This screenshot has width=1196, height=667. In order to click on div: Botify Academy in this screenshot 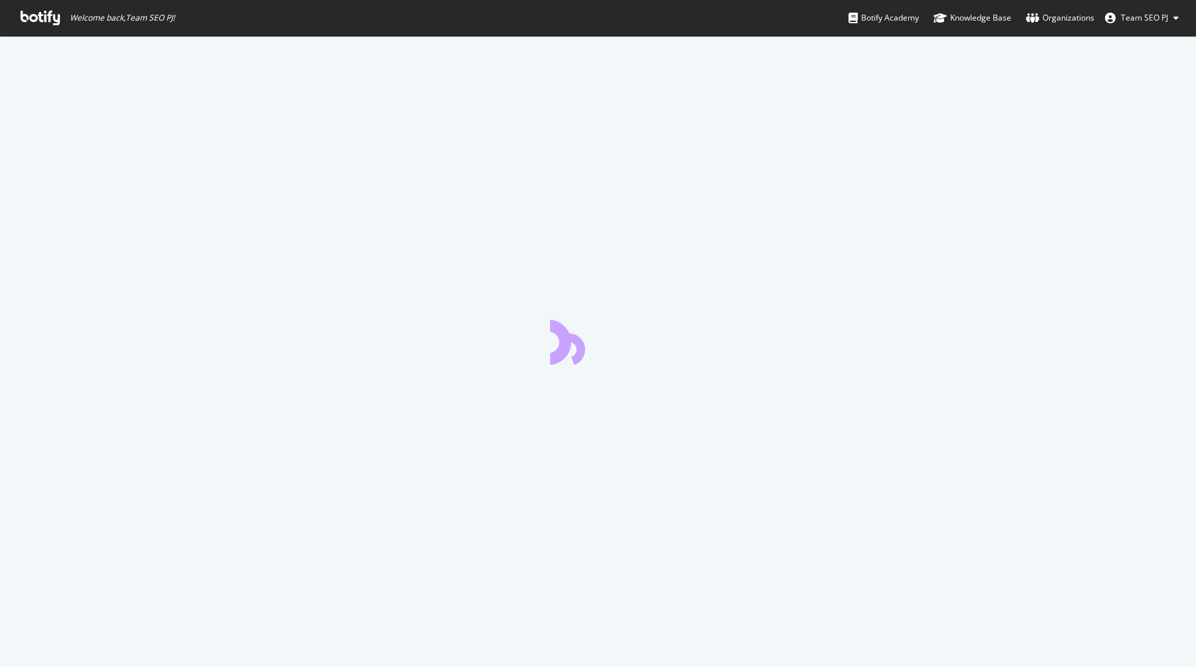, I will do `click(884, 18)`.